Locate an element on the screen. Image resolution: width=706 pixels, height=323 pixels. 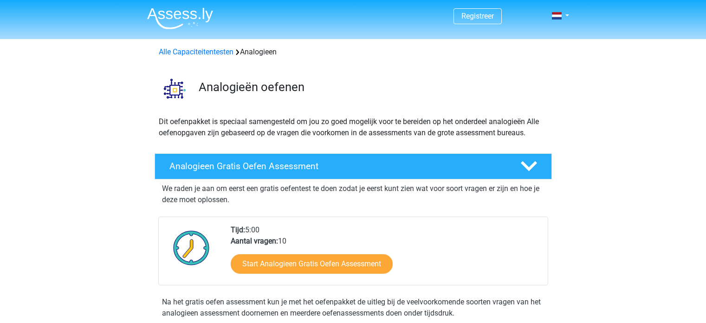
img: Assessly is located at coordinates (180, 18).